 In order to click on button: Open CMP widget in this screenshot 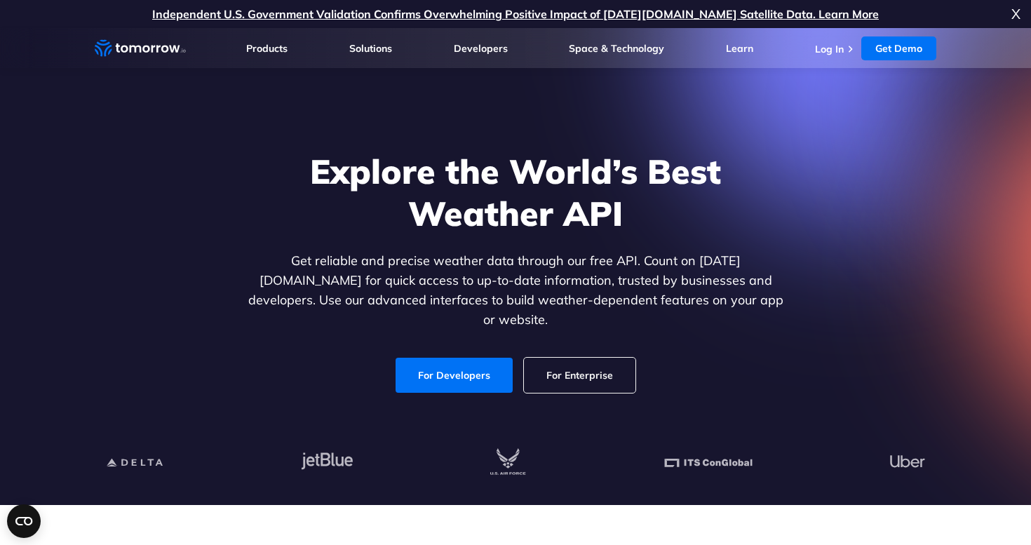, I will do `click(24, 521)`.